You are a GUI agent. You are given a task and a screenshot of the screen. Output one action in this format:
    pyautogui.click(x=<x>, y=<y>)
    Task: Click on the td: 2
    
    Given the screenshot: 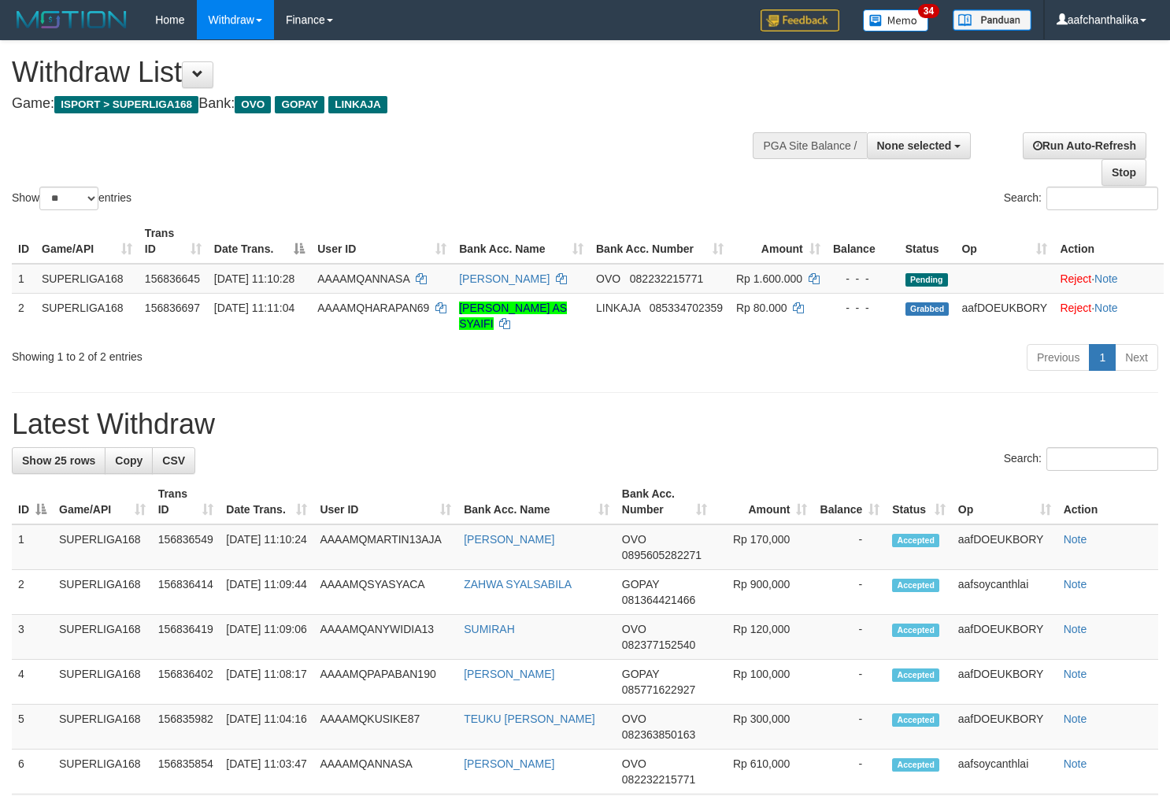 What is the action you would take?
    pyautogui.click(x=24, y=315)
    